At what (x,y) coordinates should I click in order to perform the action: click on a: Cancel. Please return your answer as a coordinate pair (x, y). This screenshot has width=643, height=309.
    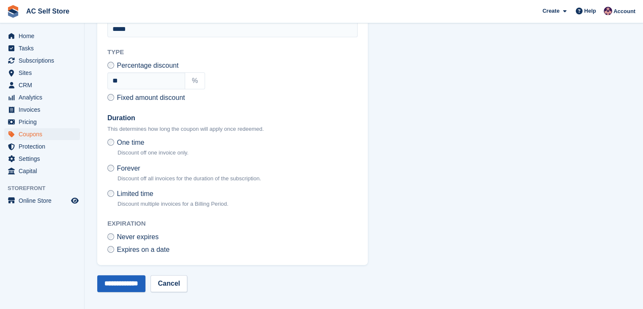
    Looking at the image, I should click on (169, 283).